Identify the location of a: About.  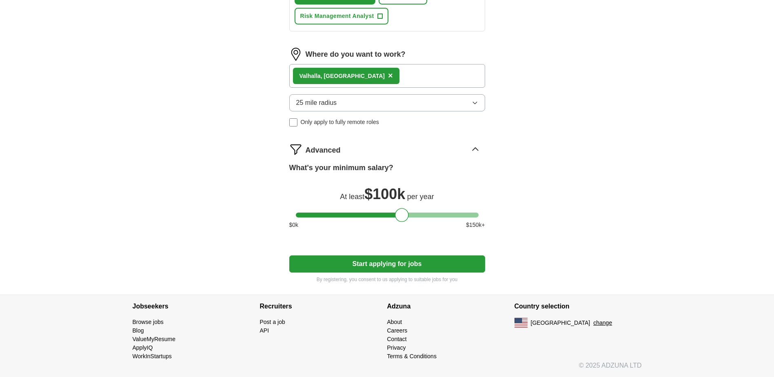
(395, 322).